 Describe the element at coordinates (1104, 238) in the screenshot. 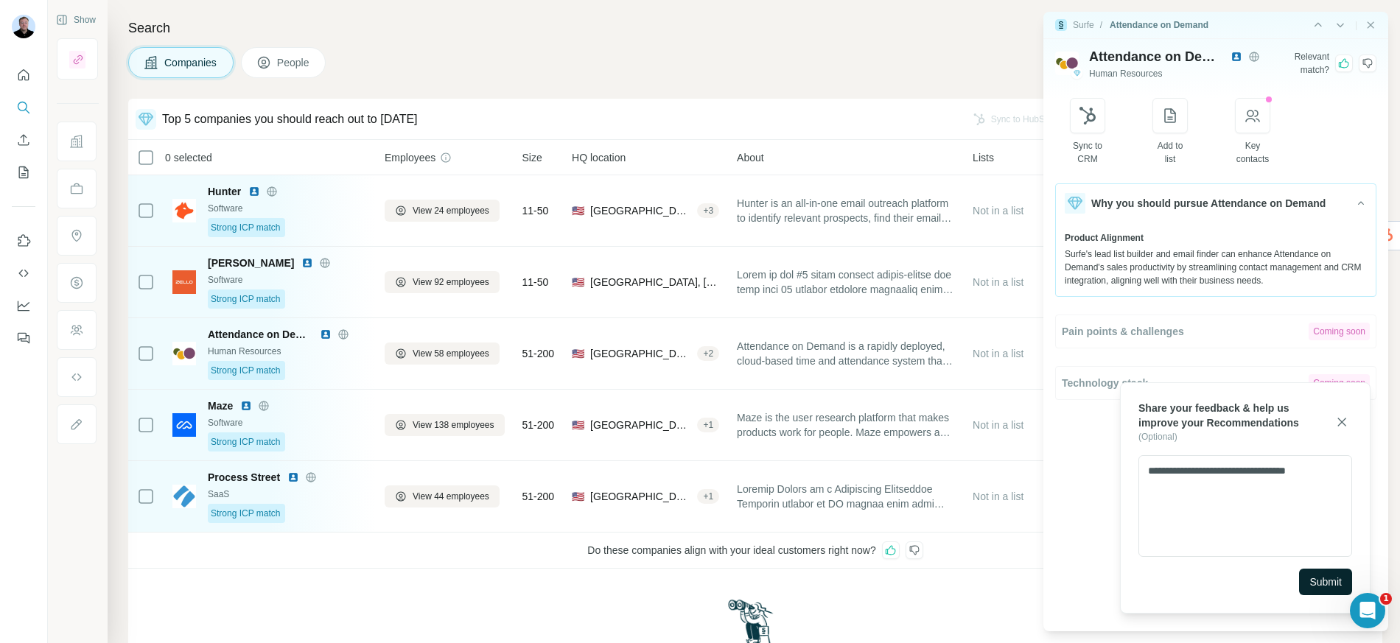

I see `span: Product Alignment` at that location.